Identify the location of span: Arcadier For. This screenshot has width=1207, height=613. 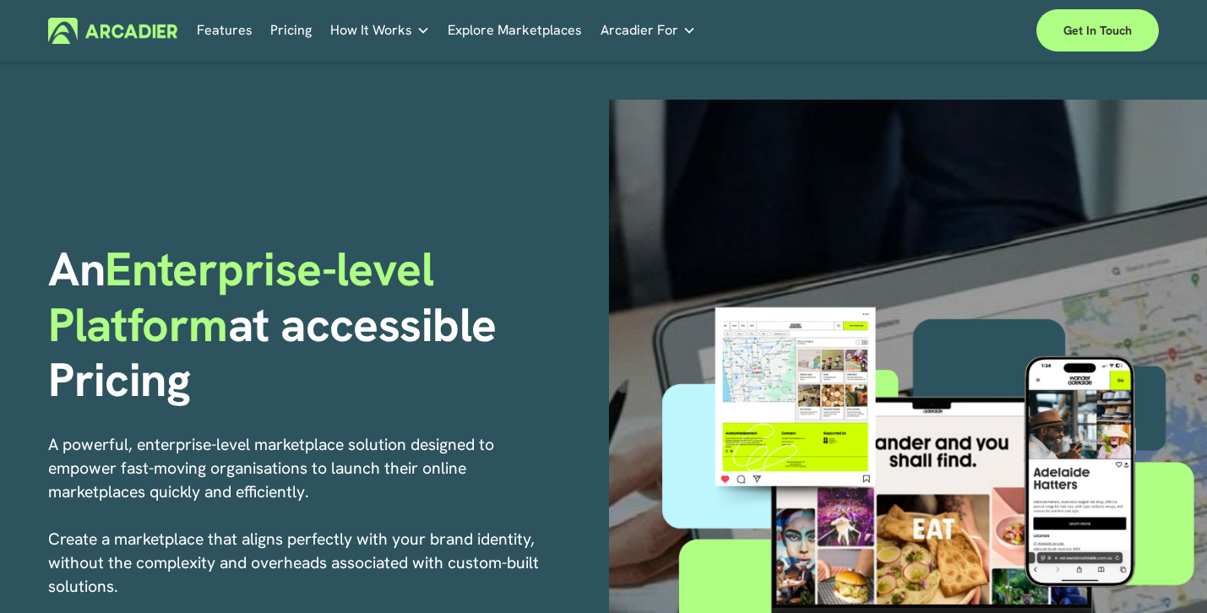
(639, 30).